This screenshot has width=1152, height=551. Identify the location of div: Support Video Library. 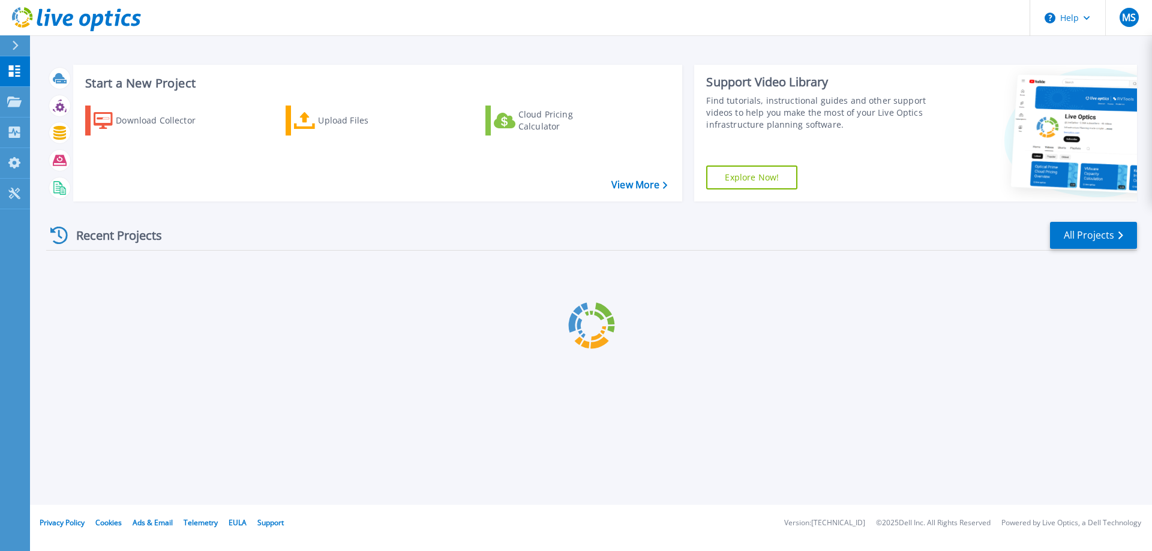
(819, 82).